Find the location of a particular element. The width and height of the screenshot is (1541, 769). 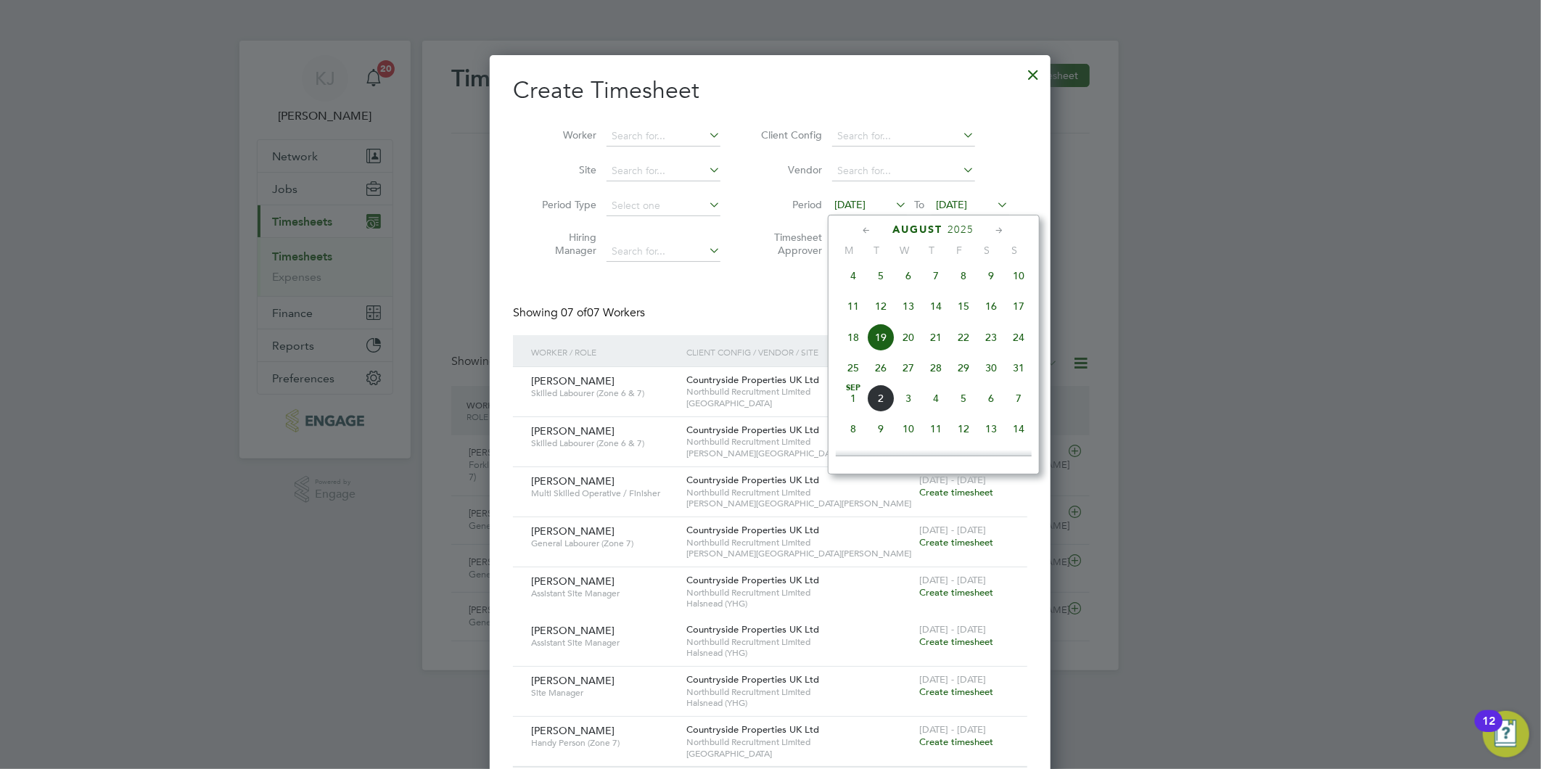

span: Site Manager is located at coordinates (603, 693).